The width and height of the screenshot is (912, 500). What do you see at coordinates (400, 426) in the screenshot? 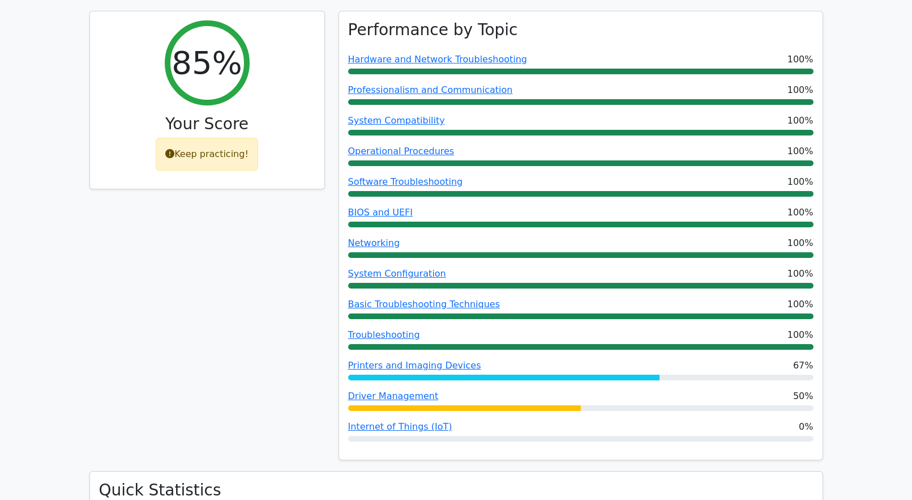
I see `a: Internet of Things (IoT)` at bounding box center [400, 426].